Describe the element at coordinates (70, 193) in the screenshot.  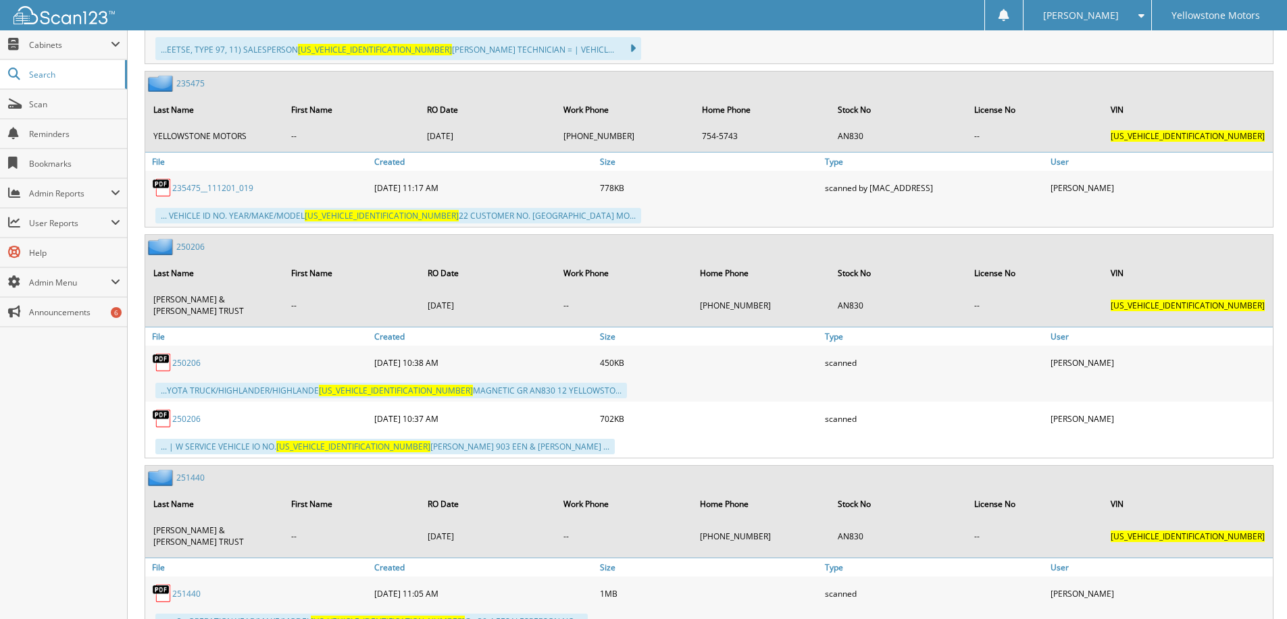
I see `span: Admin Reports` at that location.